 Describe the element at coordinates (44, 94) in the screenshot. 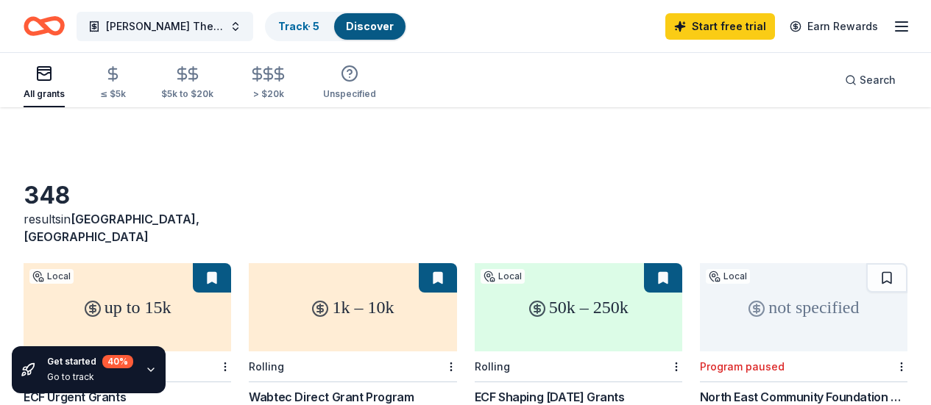

I see `div: All grants` at that location.